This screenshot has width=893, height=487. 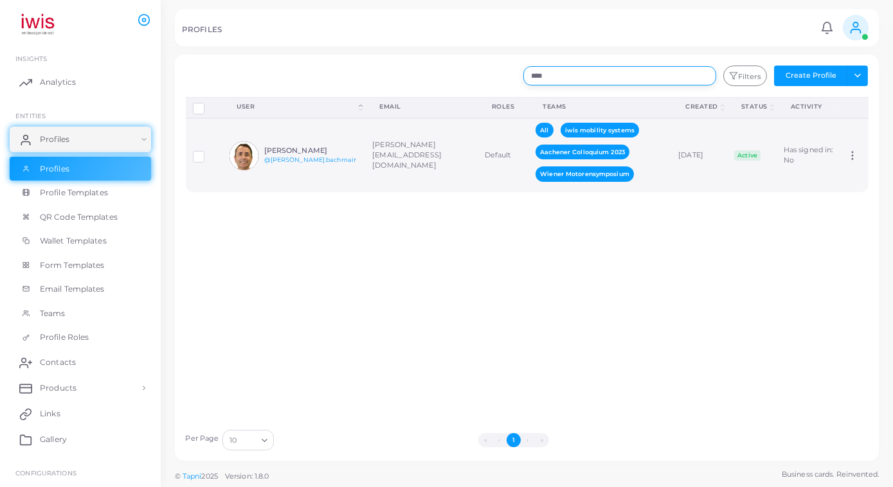 I want to click on div: Status, so click(x=754, y=107).